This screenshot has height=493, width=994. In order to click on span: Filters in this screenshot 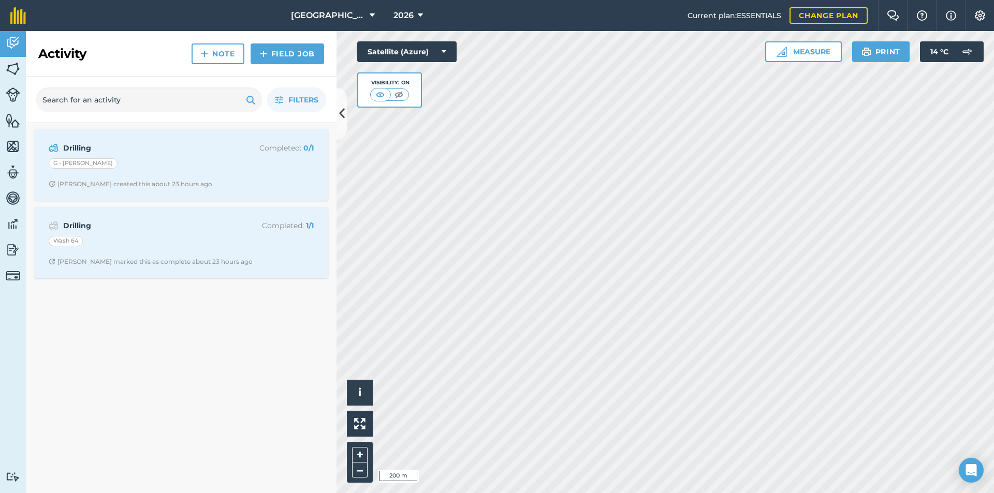, I will do `click(303, 100)`.